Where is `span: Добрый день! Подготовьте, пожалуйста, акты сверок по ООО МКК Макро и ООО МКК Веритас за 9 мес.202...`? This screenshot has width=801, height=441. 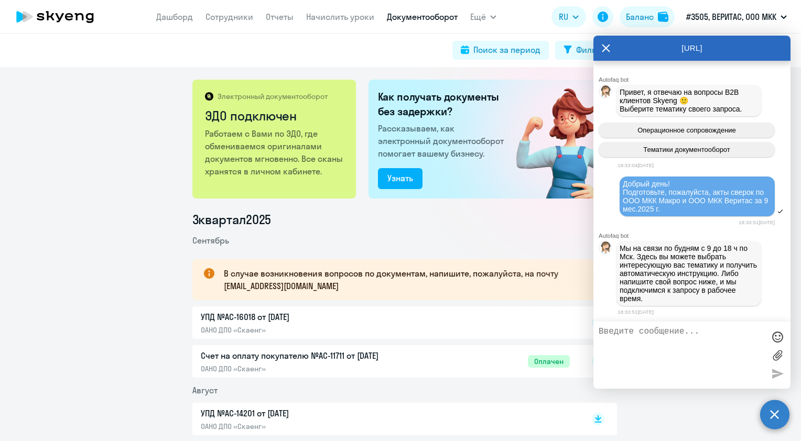
span: Добрый день! Подготовьте, пожалуйста, акты сверок по ООО МКК Макро и ООО МКК Веритас за 9 мес.202... is located at coordinates (696, 197).